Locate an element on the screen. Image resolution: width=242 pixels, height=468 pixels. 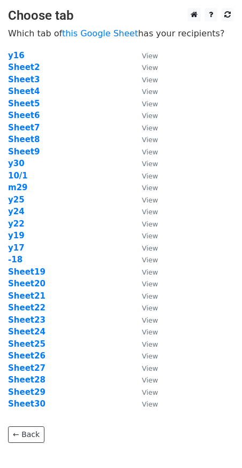
a: y30 is located at coordinates (16, 163).